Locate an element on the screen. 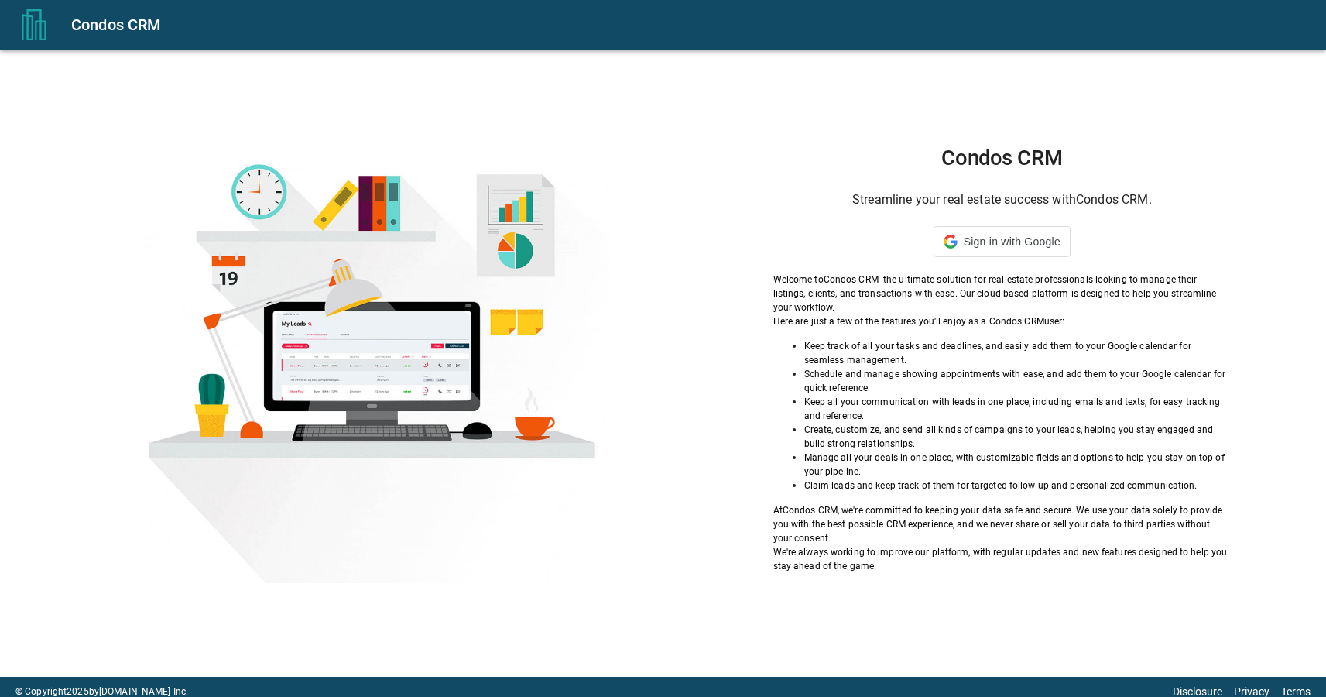  p: Keep track of all your tasks and deadlines, and easily add them to your Google calendar for seaml... is located at coordinates (1018, 353).